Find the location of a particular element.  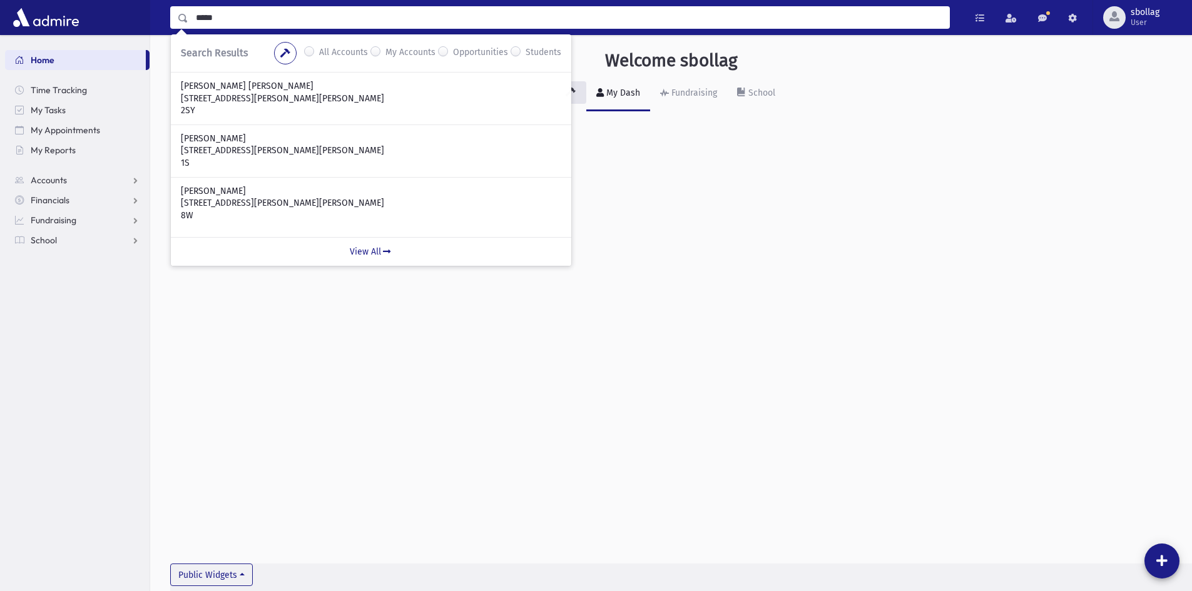

a: Home is located at coordinates (75, 60).